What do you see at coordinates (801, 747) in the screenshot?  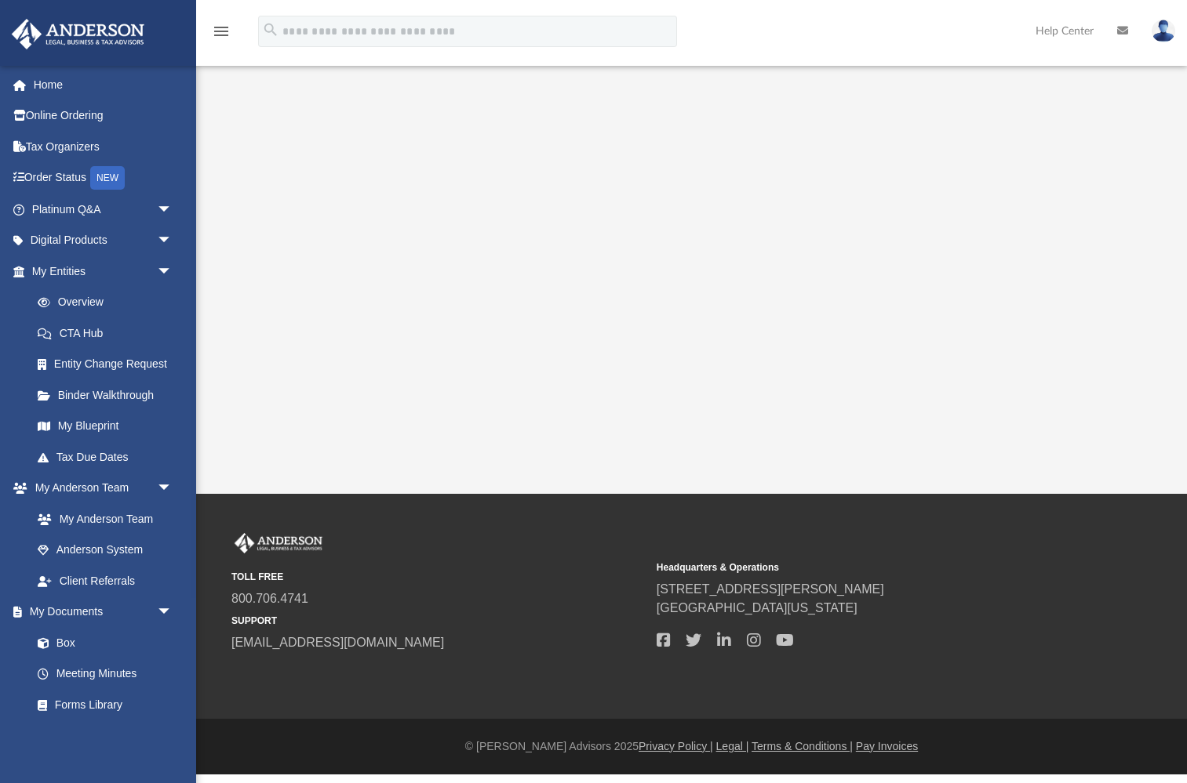 I see `a: Terms & Conditions |` at bounding box center [801, 747].